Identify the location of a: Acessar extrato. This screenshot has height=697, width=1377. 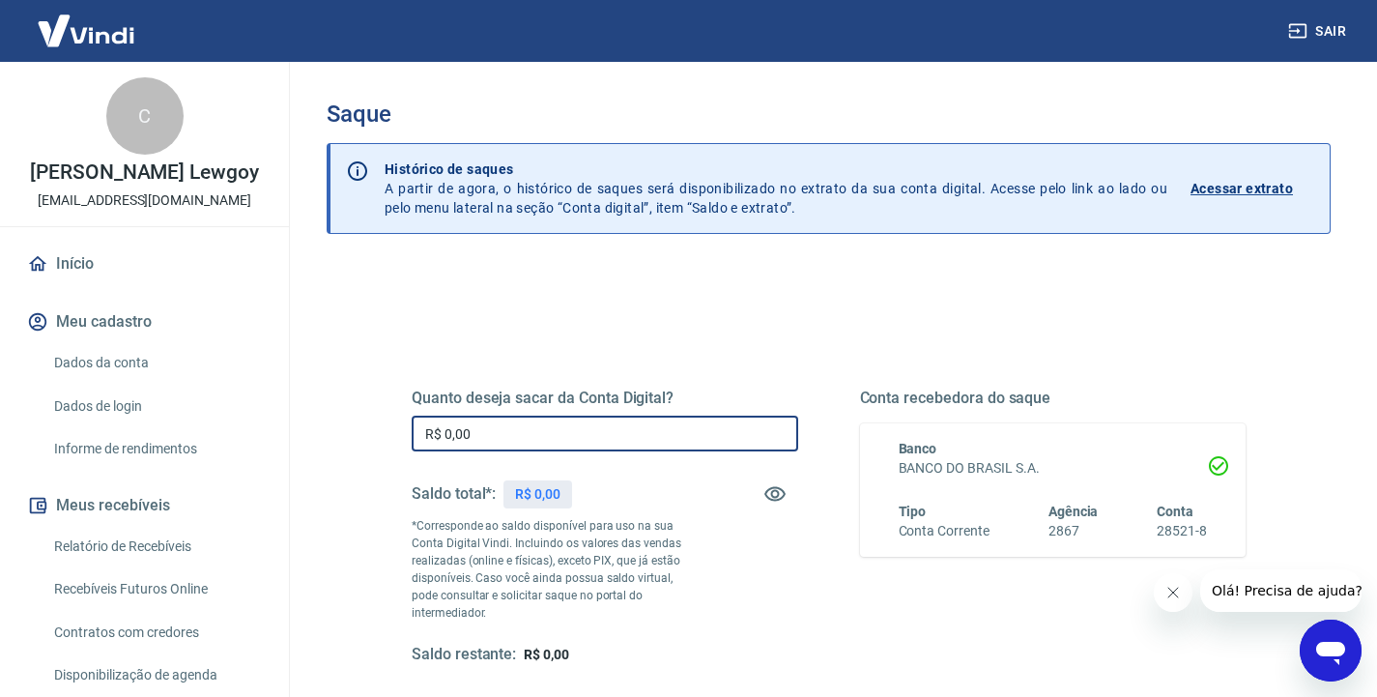
(1253, 188).